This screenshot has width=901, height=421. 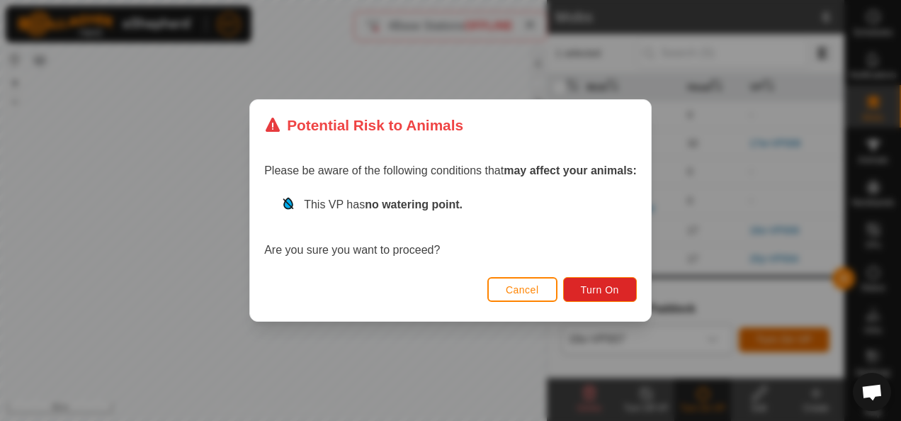 What do you see at coordinates (363, 125) in the screenshot?
I see `div: Potential Risk to Animals` at bounding box center [363, 125].